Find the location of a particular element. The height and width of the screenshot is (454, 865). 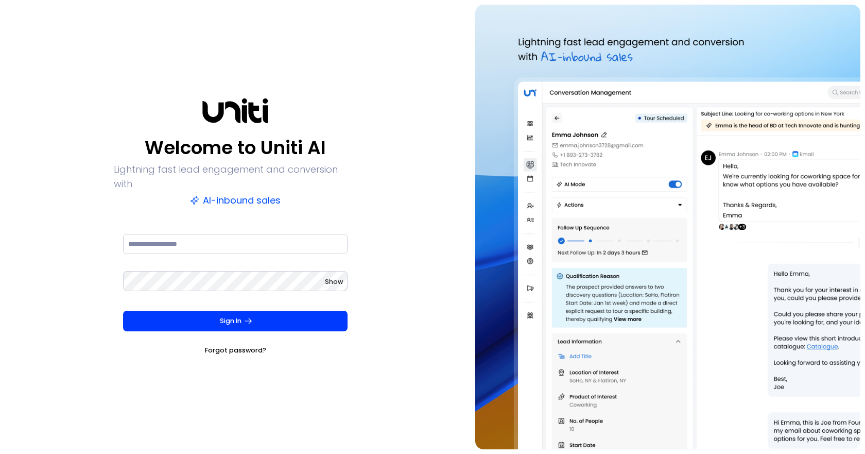

p: AI-inbound sales is located at coordinates (235, 200).